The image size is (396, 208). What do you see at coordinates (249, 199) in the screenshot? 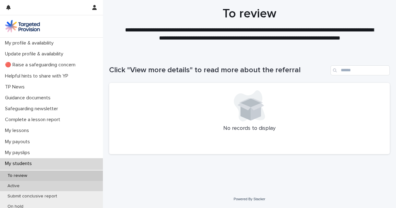
I see `a: Powered By Stacker` at bounding box center [249, 199].